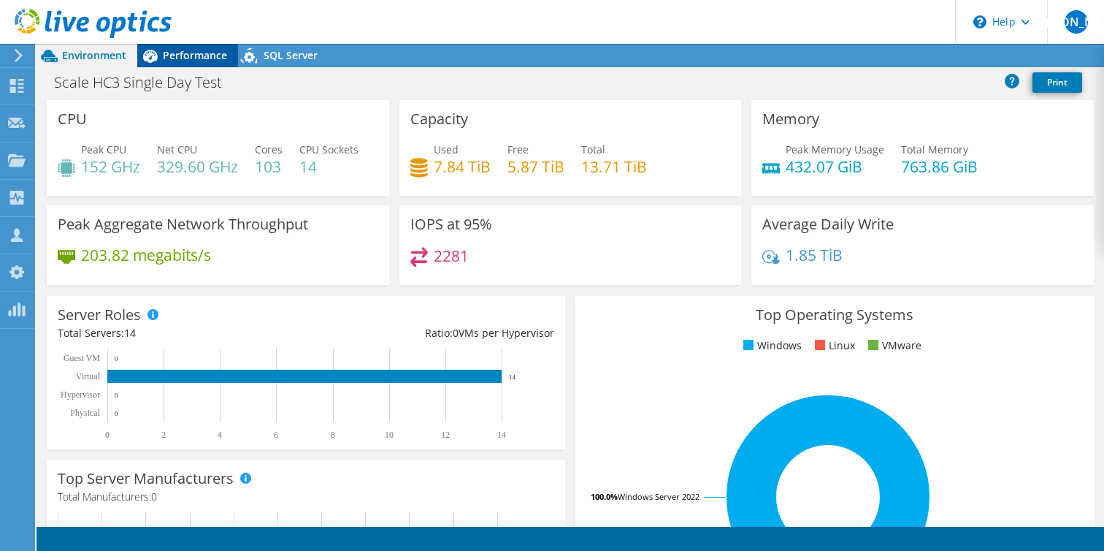 The width and height of the screenshot is (1104, 551). What do you see at coordinates (893, 345) in the screenshot?
I see `li: VMware` at bounding box center [893, 345].